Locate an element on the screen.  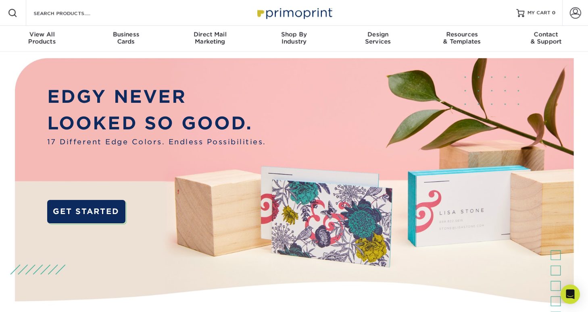
a: Resources& Templates is located at coordinates (462, 39).